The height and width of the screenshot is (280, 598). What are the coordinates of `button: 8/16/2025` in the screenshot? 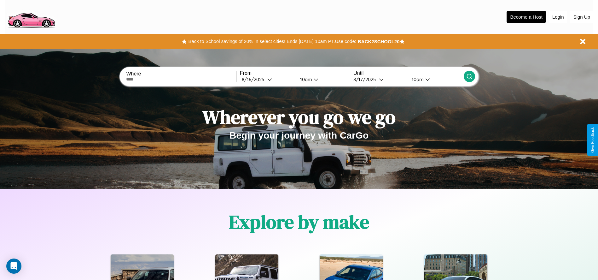 It's located at (267, 79).